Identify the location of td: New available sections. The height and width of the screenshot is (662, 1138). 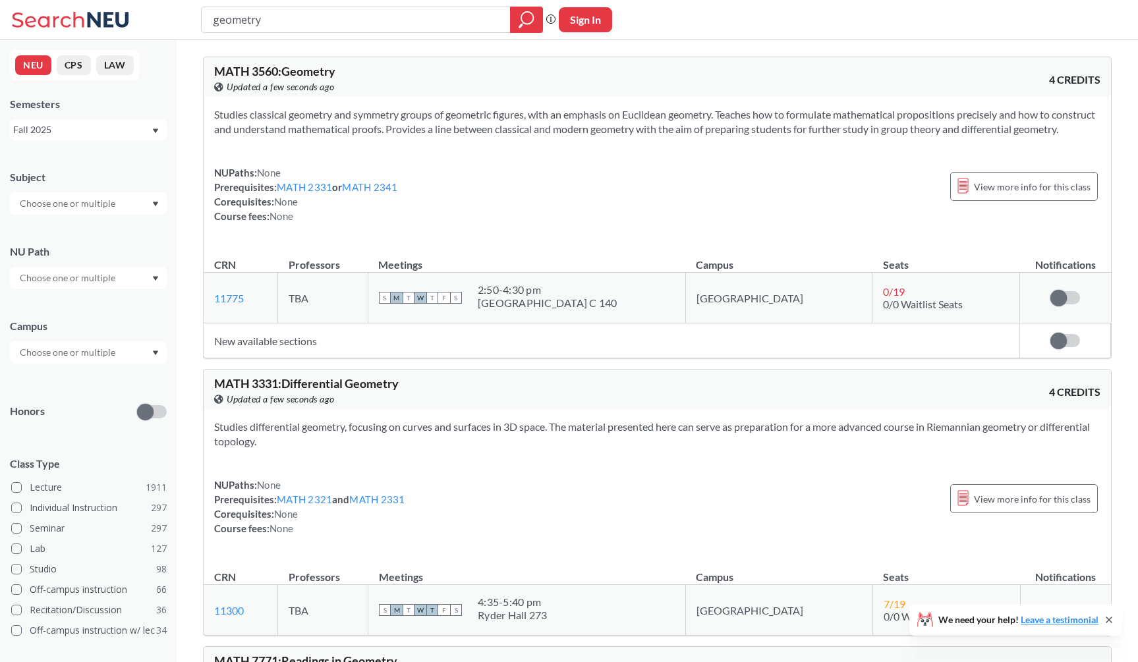
(612, 341).